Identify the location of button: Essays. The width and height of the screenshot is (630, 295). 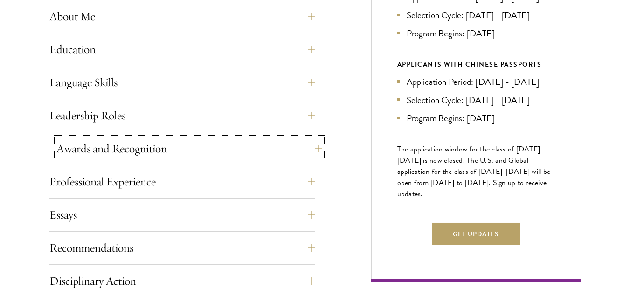
(182, 215).